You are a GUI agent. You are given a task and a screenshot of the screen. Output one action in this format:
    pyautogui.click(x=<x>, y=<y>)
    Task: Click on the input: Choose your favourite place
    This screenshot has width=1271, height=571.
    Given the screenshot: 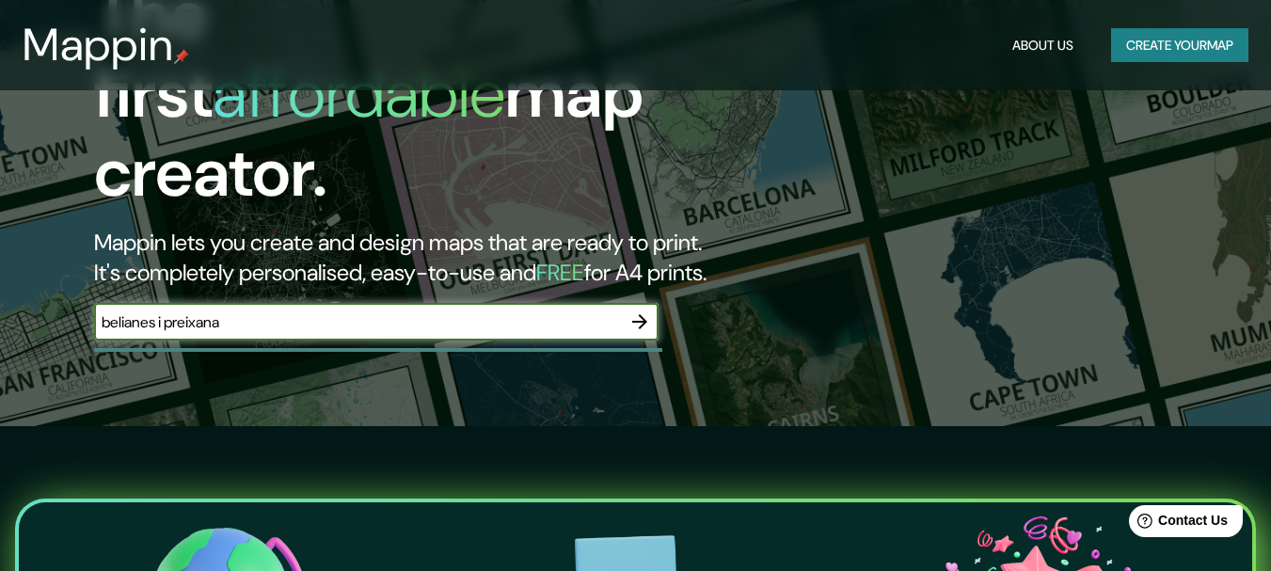 What is the action you would take?
    pyautogui.click(x=357, y=322)
    